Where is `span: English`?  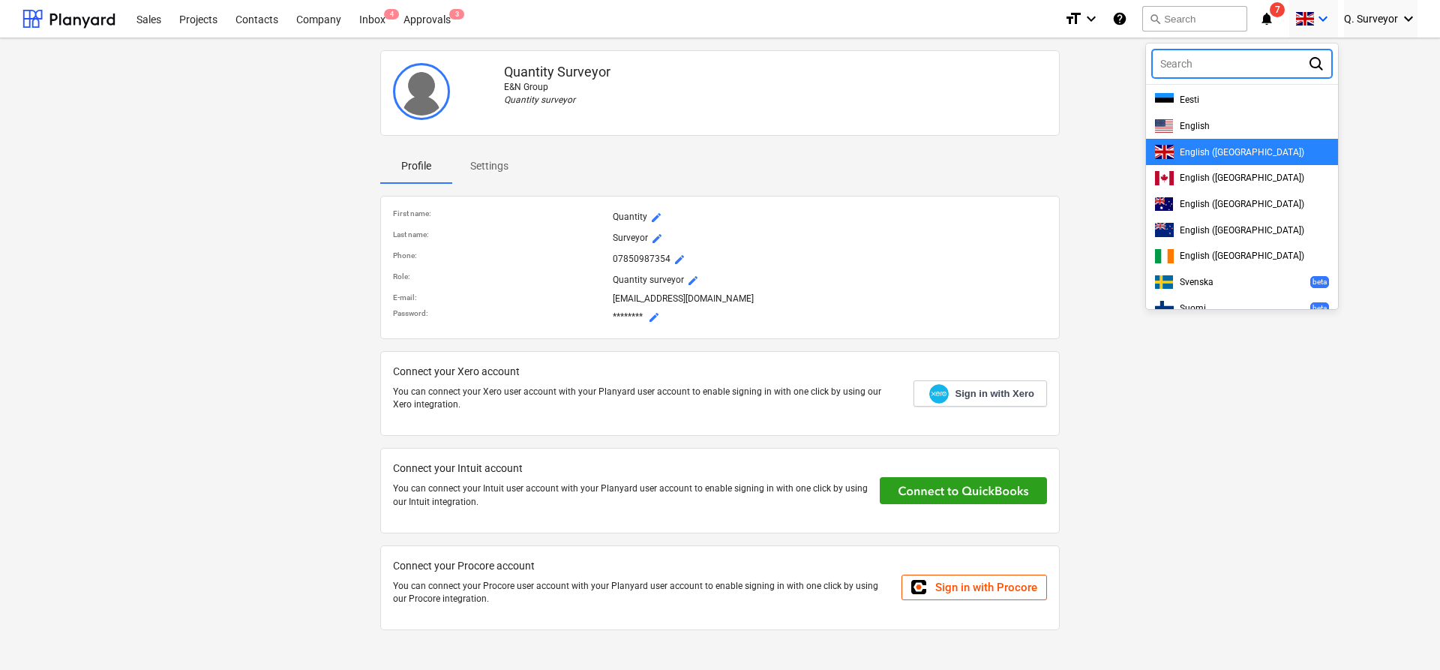
span: English is located at coordinates (1194, 126).